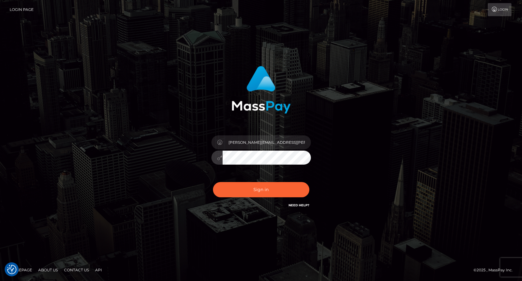 The height and width of the screenshot is (281, 522). Describe the element at coordinates (261, 90) in the screenshot. I see `img: MassPay Login` at that location.